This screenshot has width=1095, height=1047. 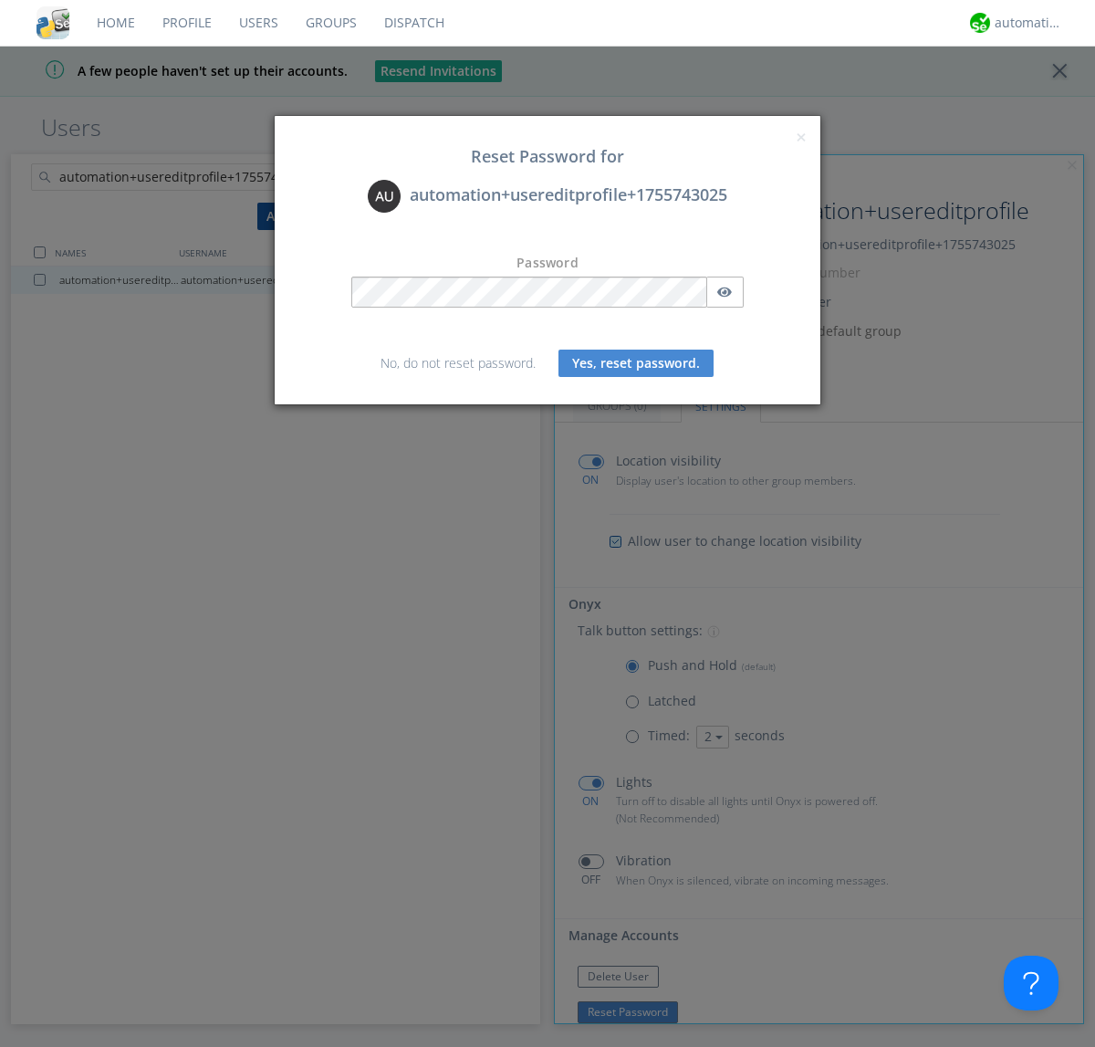 I want to click on button: Yes, reset password., so click(x=636, y=363).